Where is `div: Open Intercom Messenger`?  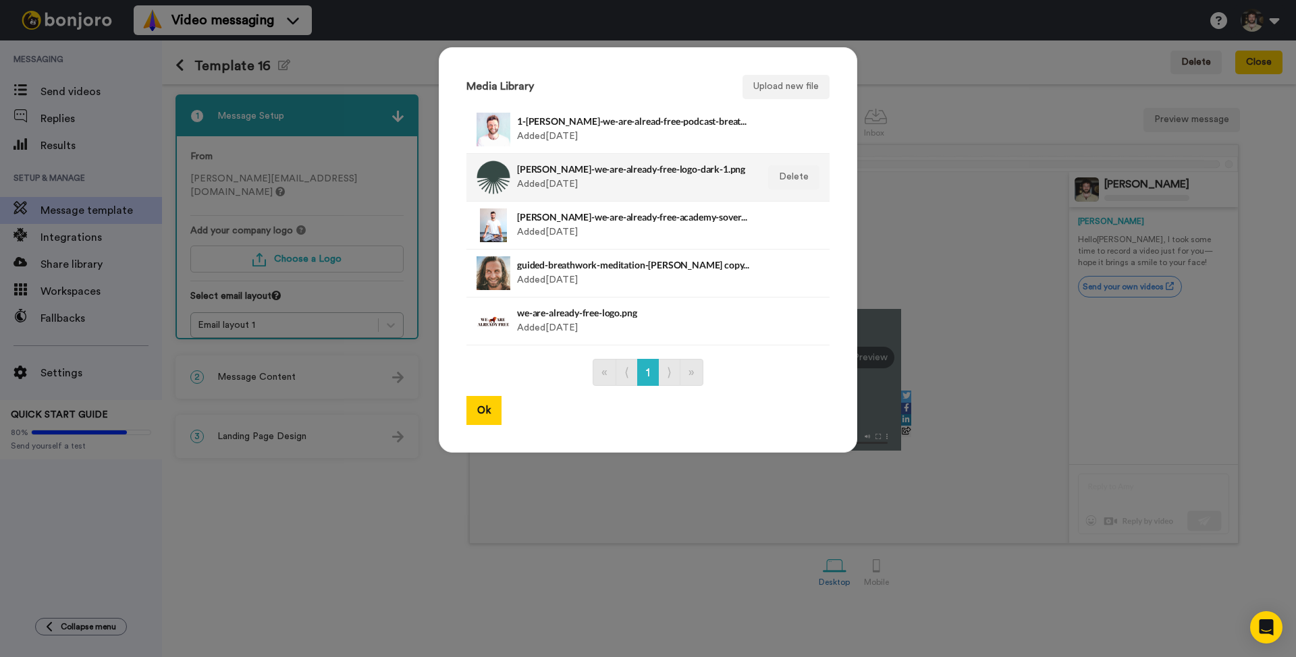 div: Open Intercom Messenger is located at coordinates (1266, 628).